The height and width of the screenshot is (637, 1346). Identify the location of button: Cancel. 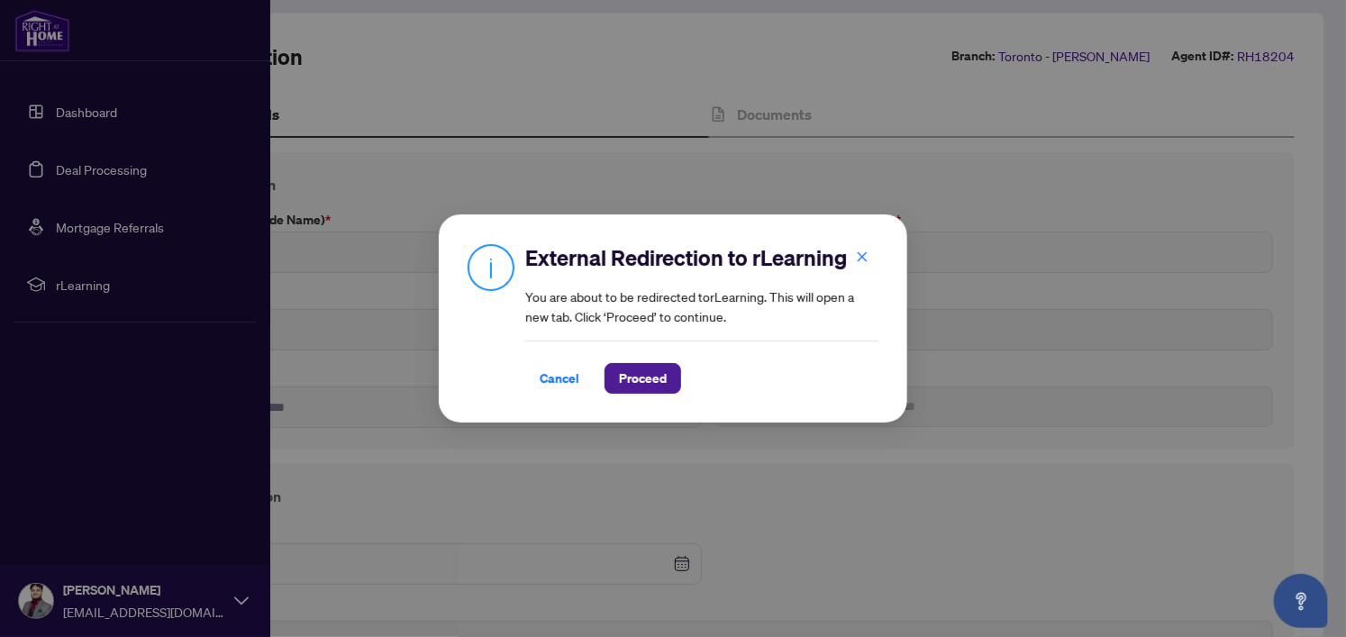
(560, 378).